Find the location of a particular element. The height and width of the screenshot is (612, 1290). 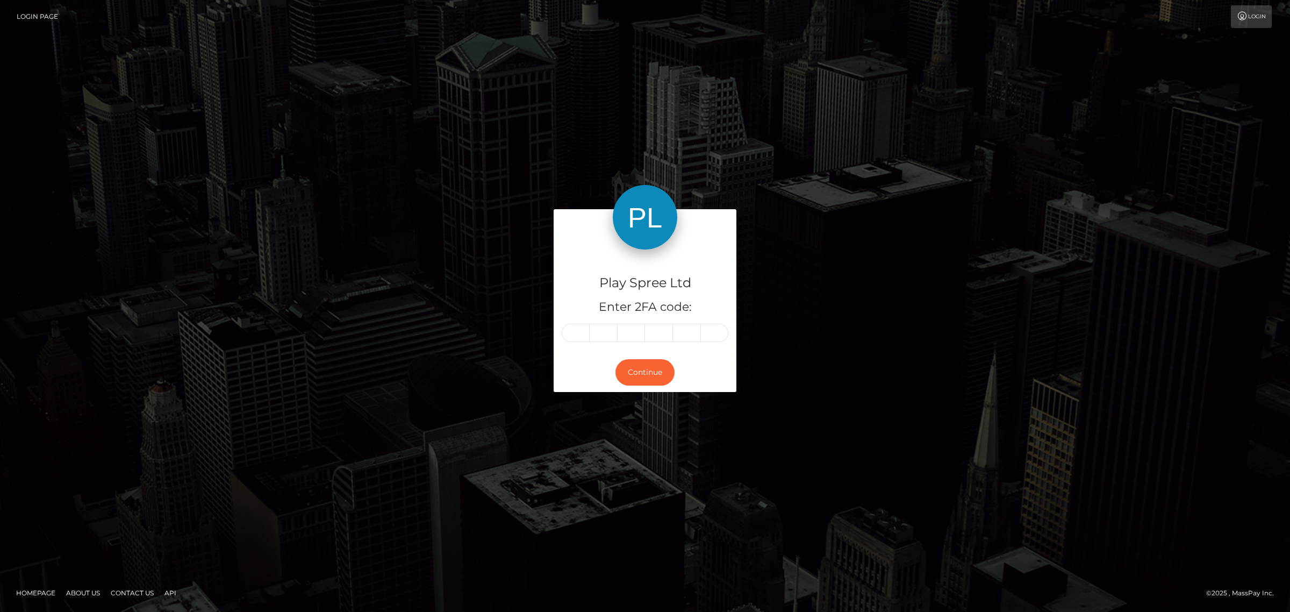

a: Login Page is located at coordinates (37, 17).